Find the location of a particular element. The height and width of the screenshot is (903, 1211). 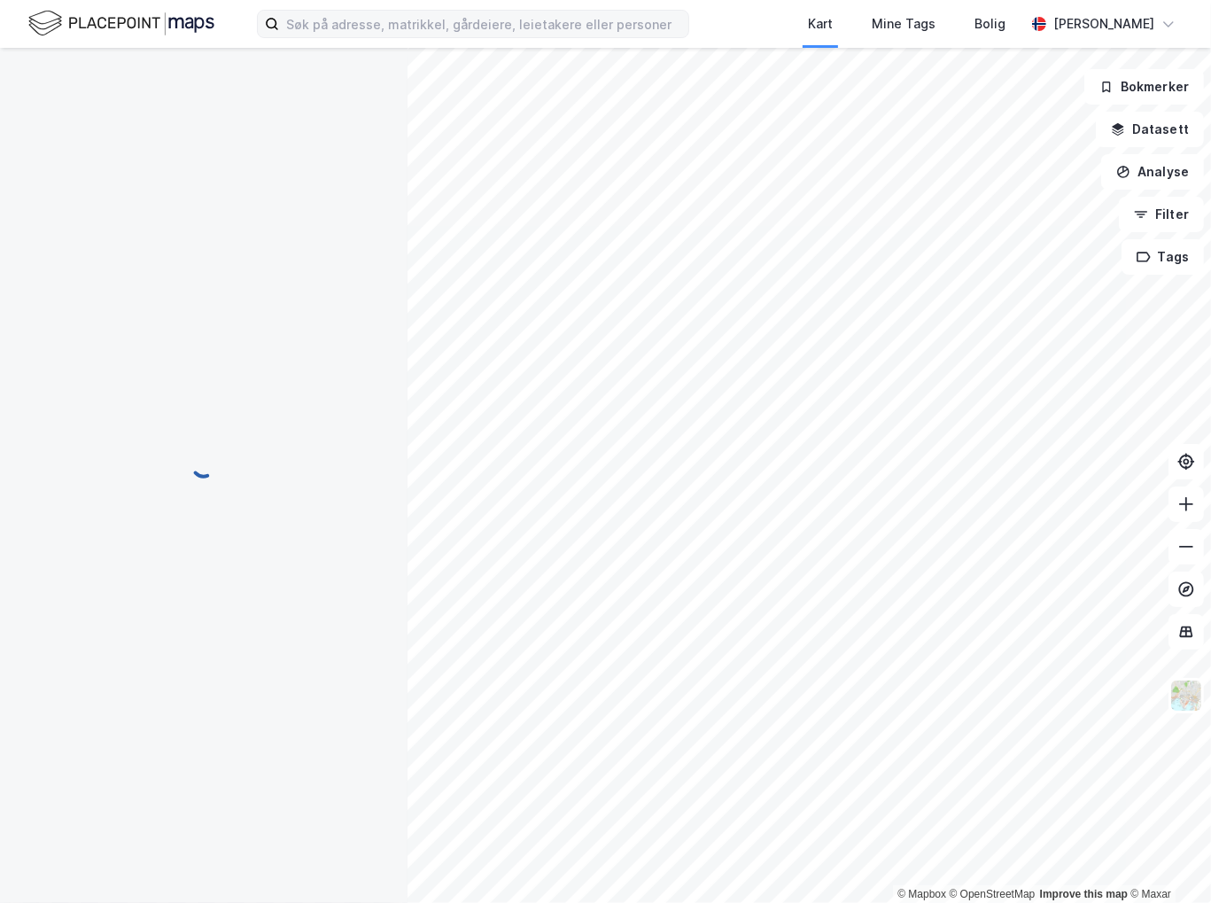

button: Filter is located at coordinates (1161, 214).